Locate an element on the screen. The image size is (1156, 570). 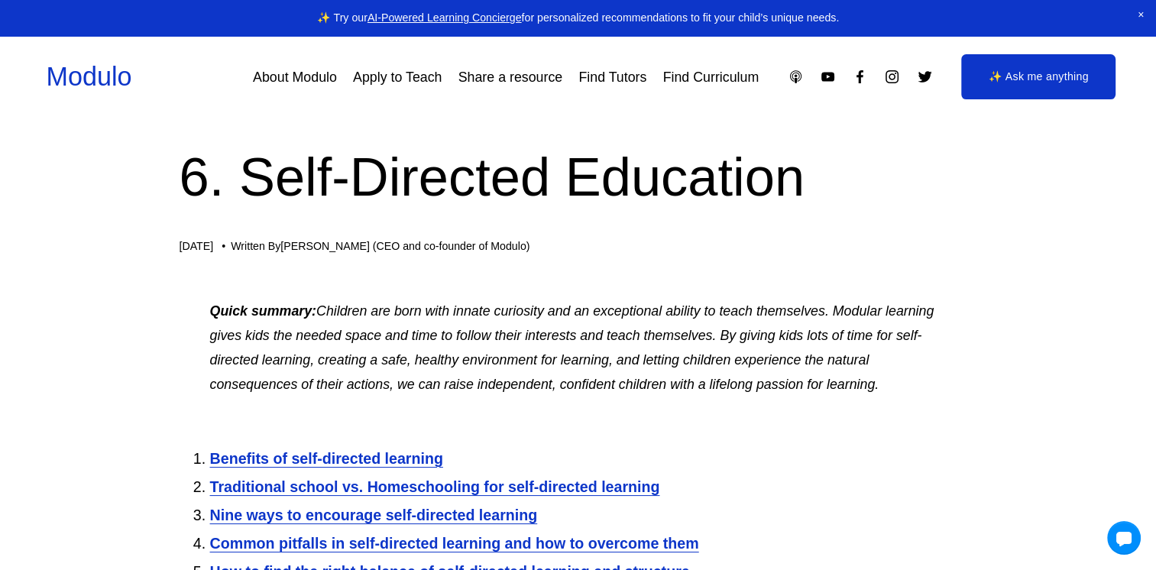
em: Children are born with innate curiosity and an exceptional ability to teach themselves. Modular l... is located at coordinates (574, 348).